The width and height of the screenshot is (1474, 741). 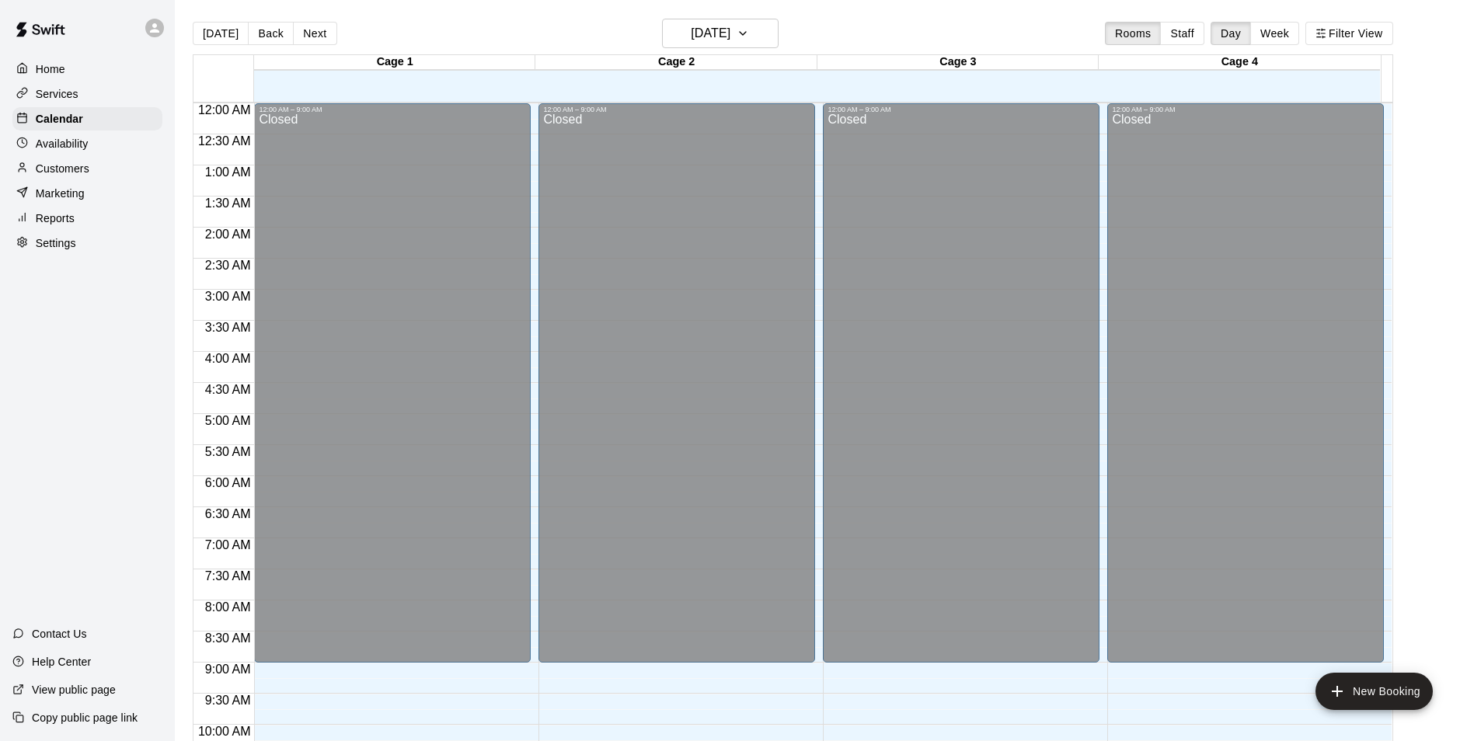 I want to click on a: Calendar, so click(x=87, y=119).